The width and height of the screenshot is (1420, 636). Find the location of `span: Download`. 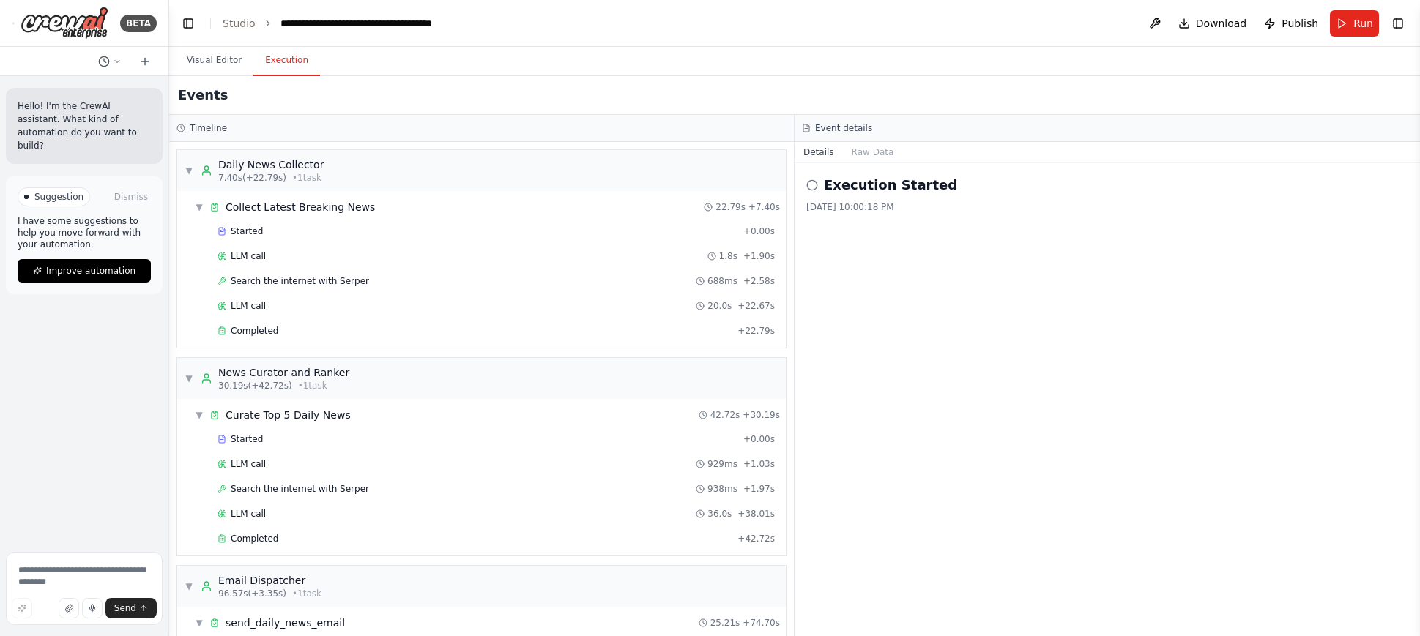

span: Download is located at coordinates (1221, 23).